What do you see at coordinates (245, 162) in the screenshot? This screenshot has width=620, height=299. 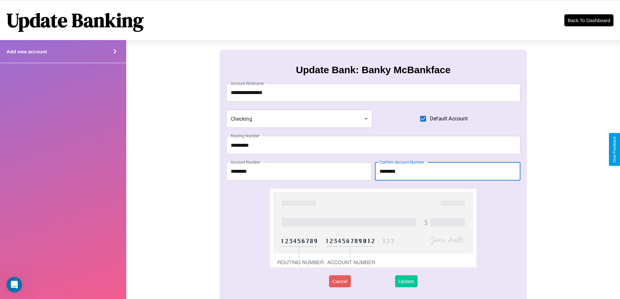 I see `label: Account Number` at bounding box center [245, 162].